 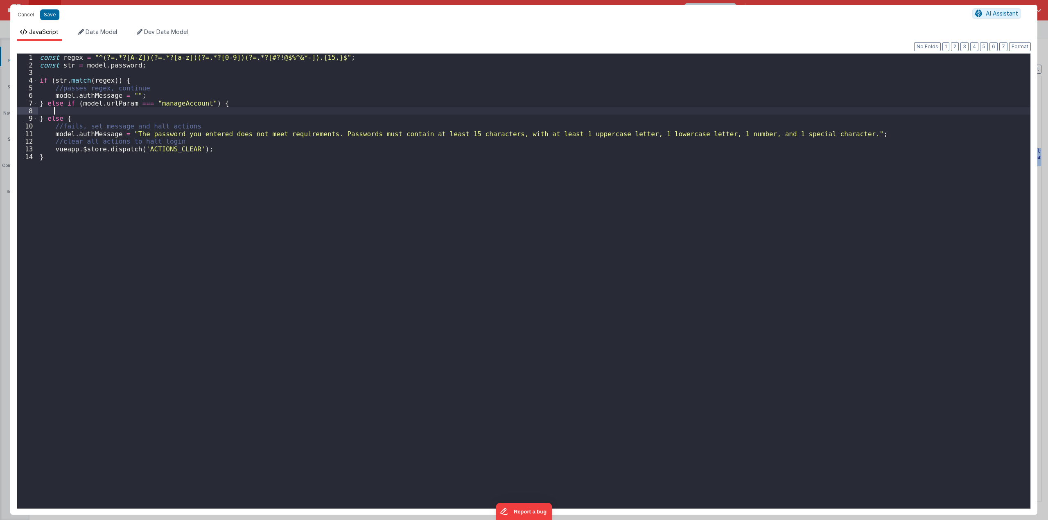 I want to click on div: 14, so click(x=27, y=157).